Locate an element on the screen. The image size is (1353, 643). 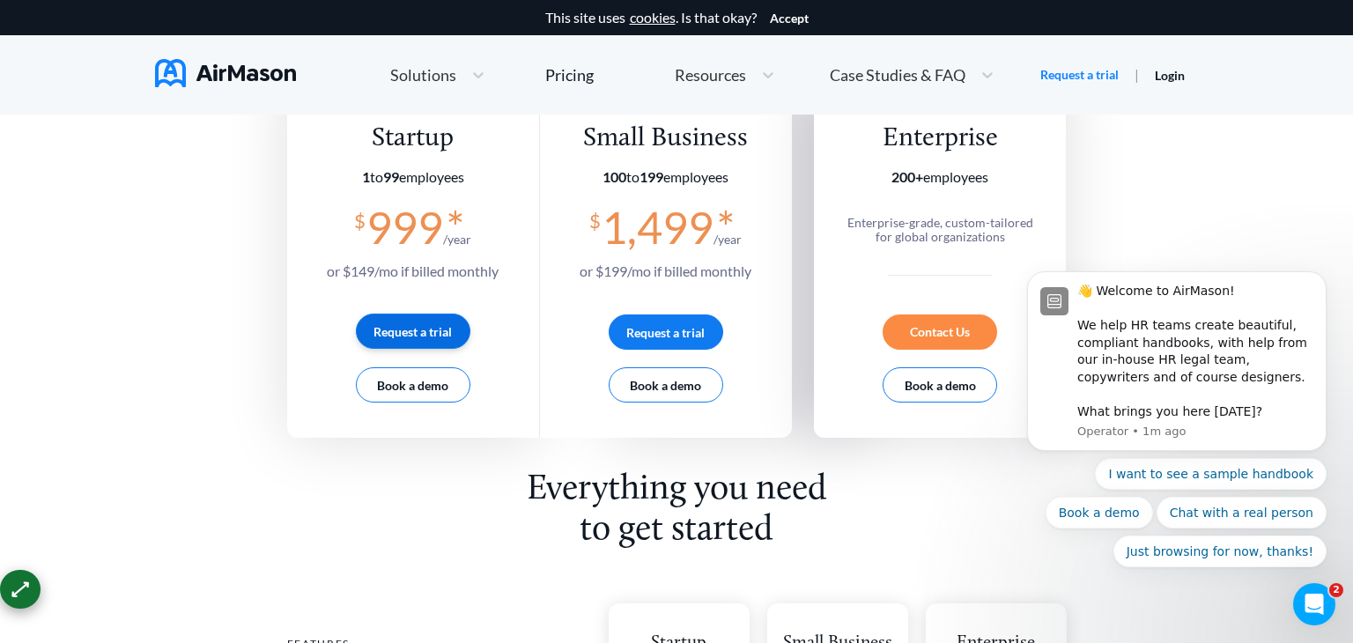
span: or $ 149 /mo if billed monthly is located at coordinates (412, 270).